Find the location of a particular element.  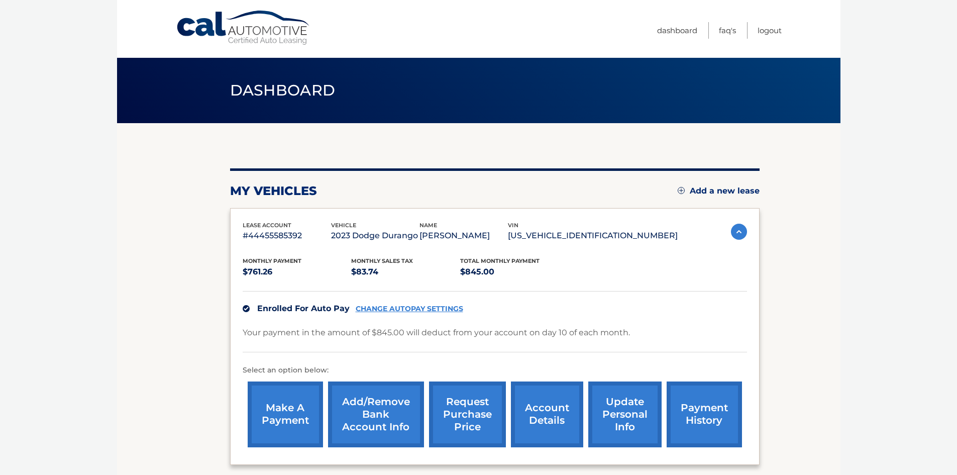

a: make a payment is located at coordinates (285, 414).